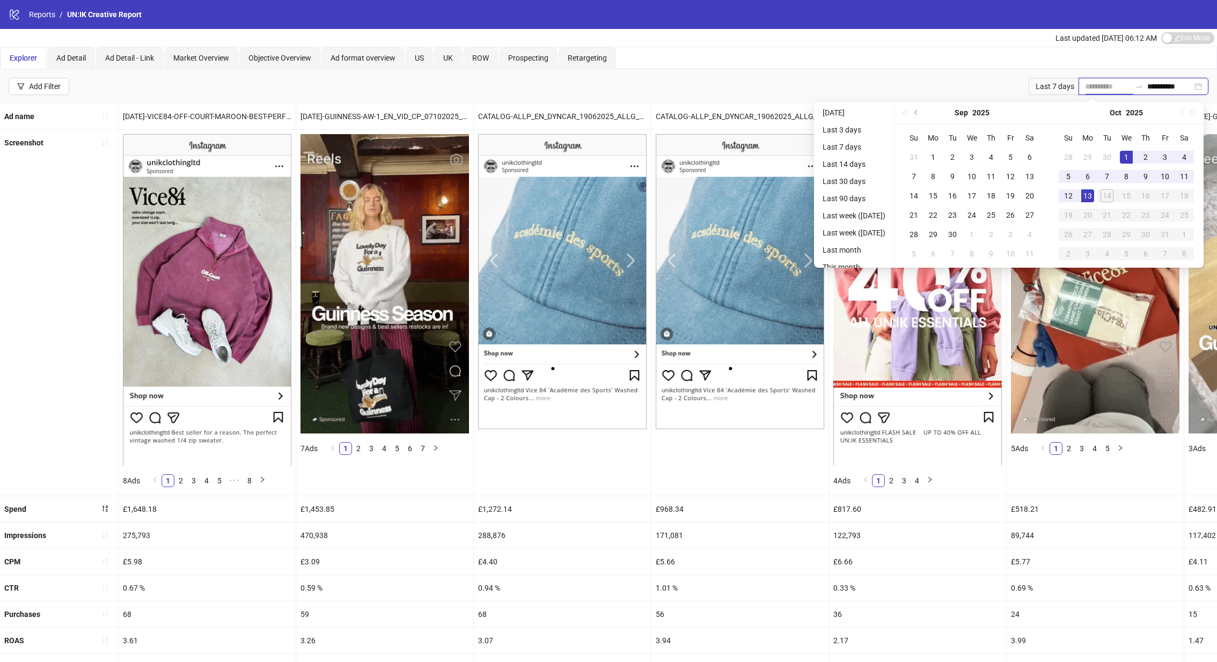 This screenshot has width=1217, height=662. Describe the element at coordinates (24, 143) in the screenshot. I see `b: Screenshot` at that location.